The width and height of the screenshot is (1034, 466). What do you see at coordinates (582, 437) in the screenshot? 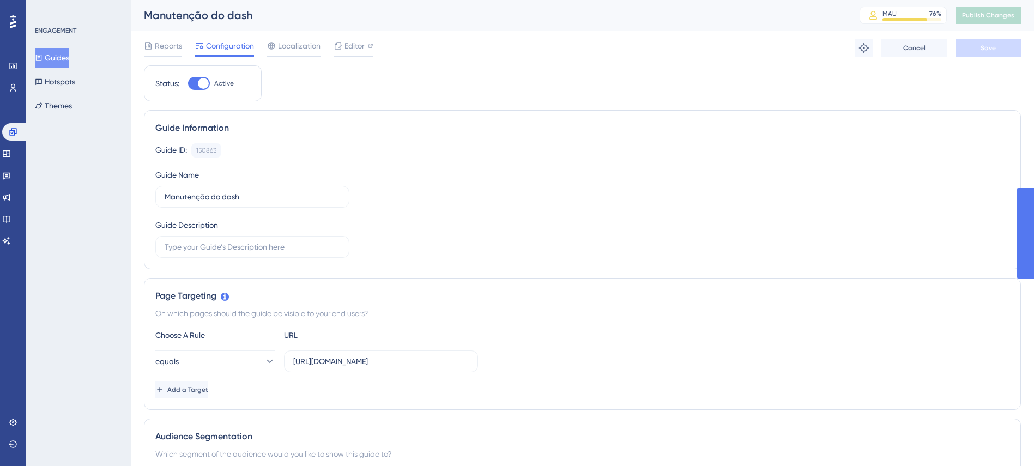
I see `div: Audience Segmentation` at bounding box center [582, 437].